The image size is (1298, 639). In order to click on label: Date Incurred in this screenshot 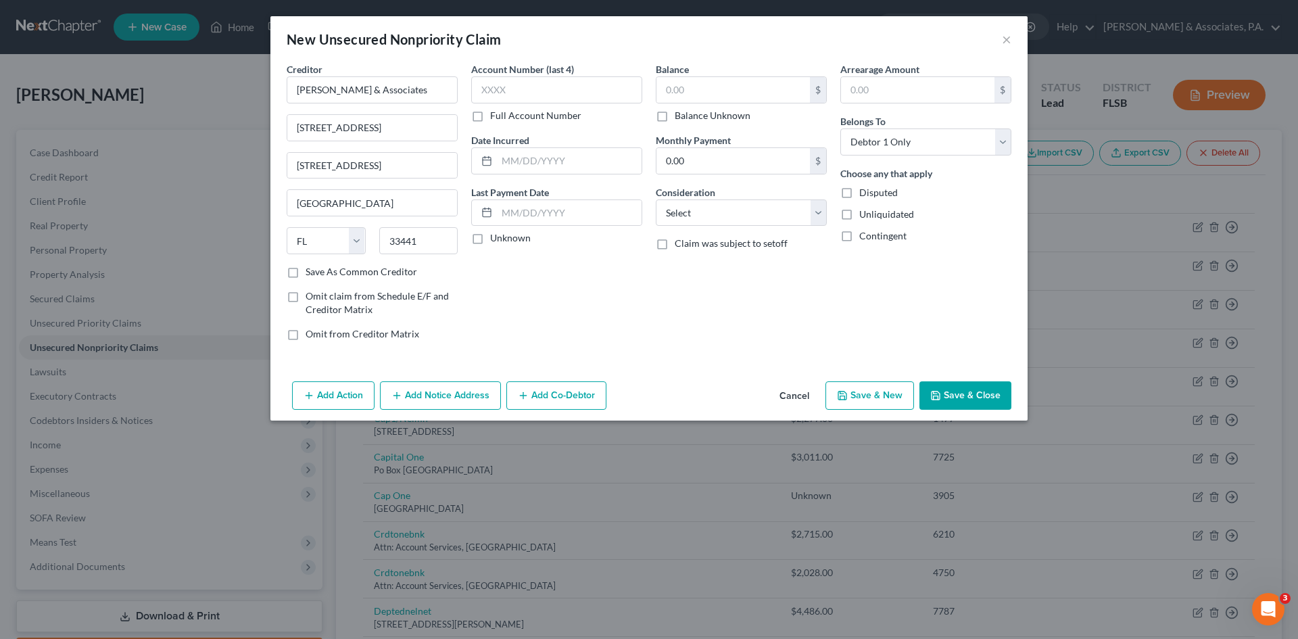, I will do `click(500, 140)`.